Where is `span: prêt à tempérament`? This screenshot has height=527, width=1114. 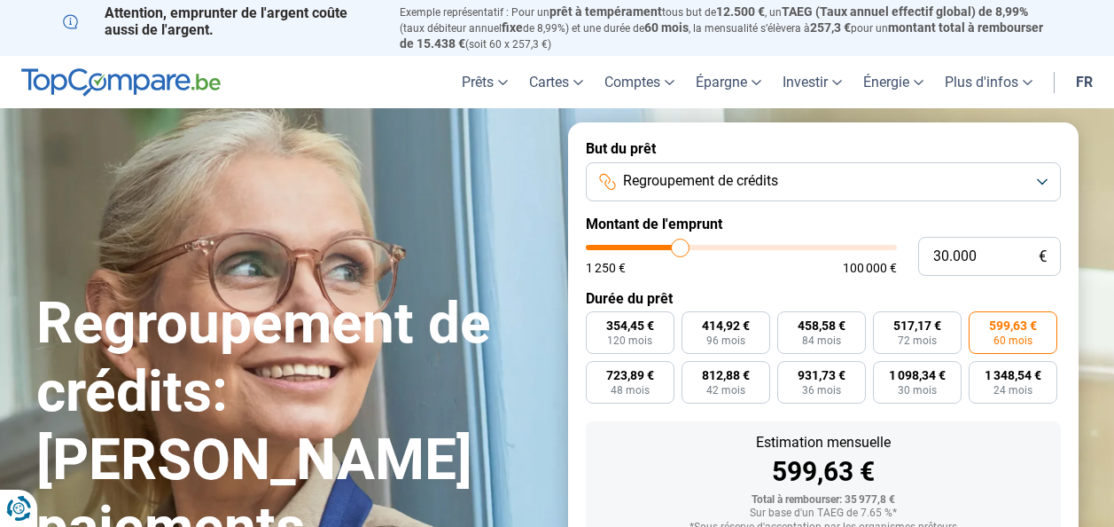 span: prêt à tempérament is located at coordinates (605, 12).